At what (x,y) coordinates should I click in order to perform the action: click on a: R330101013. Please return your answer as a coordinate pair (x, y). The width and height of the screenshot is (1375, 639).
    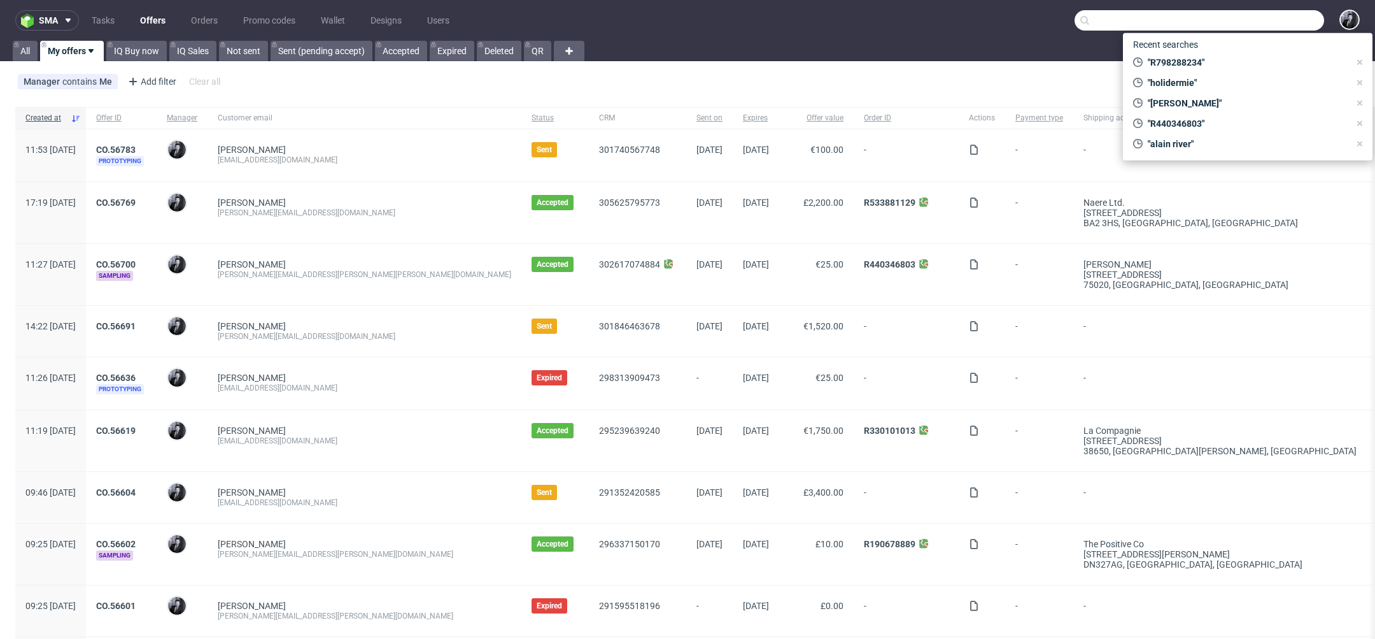
    Looking at the image, I should click on (889, 430).